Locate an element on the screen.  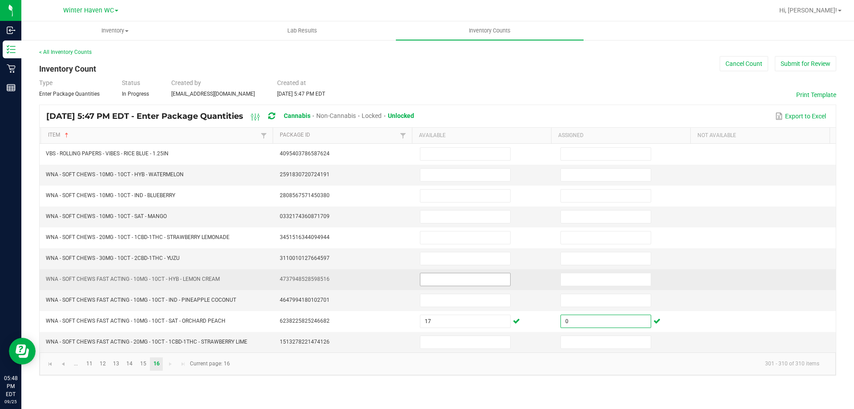
th: Assigned is located at coordinates (621, 136).